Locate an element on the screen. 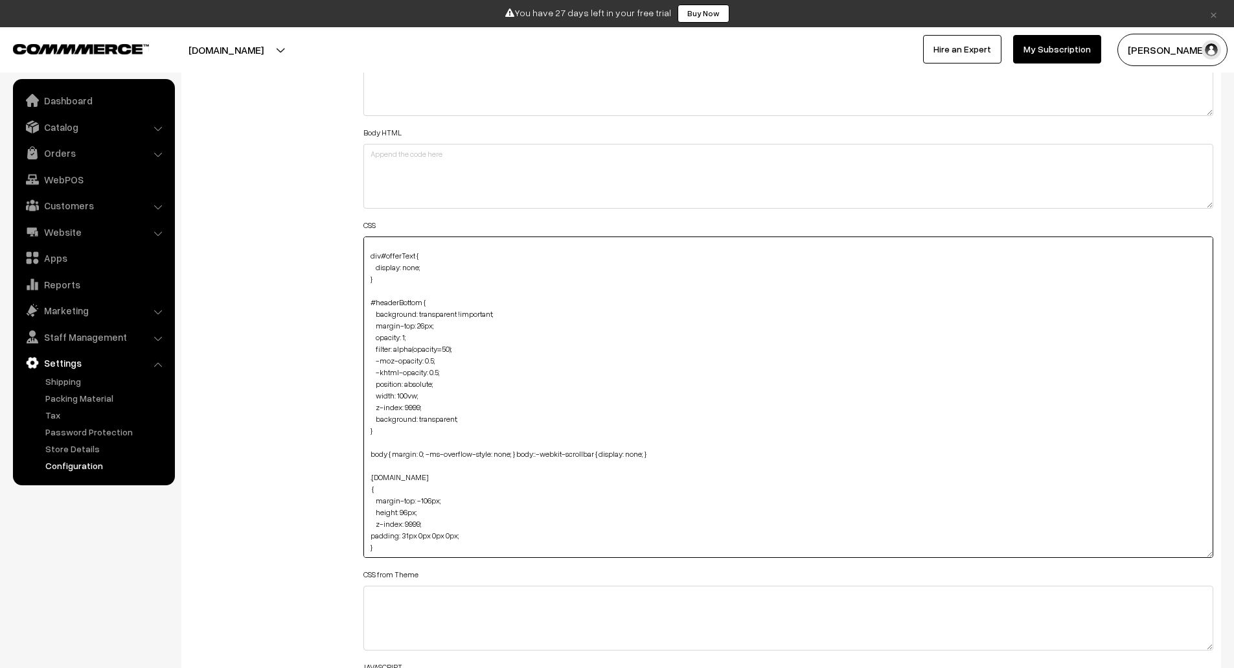 This screenshot has width=1234, height=668. label: CSS is located at coordinates (369, 225).